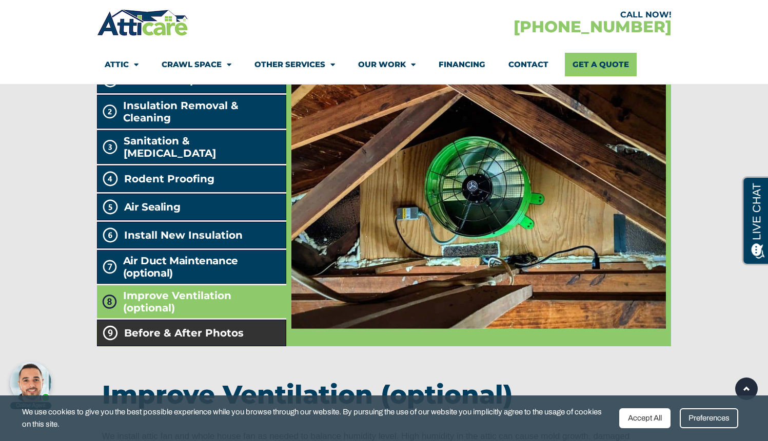 The image size is (768, 441). Describe the element at coordinates (196, 65) in the screenshot. I see `a: Crawl Space` at that location.